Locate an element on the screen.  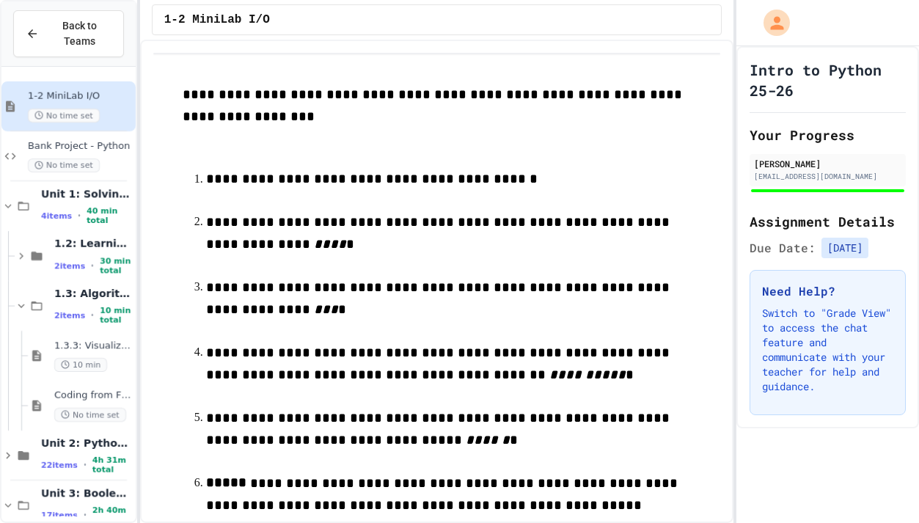
span: 10 min is located at coordinates (81, 364).